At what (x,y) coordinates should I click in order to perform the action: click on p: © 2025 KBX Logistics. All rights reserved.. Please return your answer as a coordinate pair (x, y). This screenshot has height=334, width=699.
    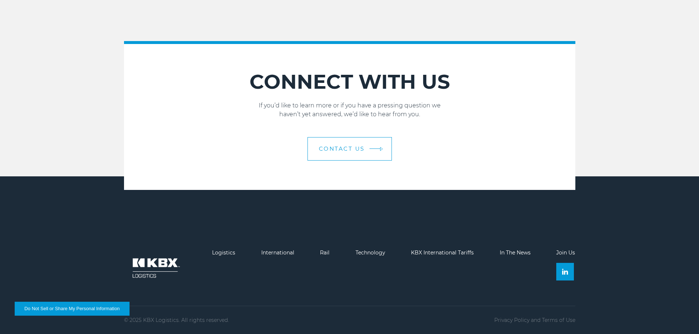
    Looking at the image, I should click on (177, 320).